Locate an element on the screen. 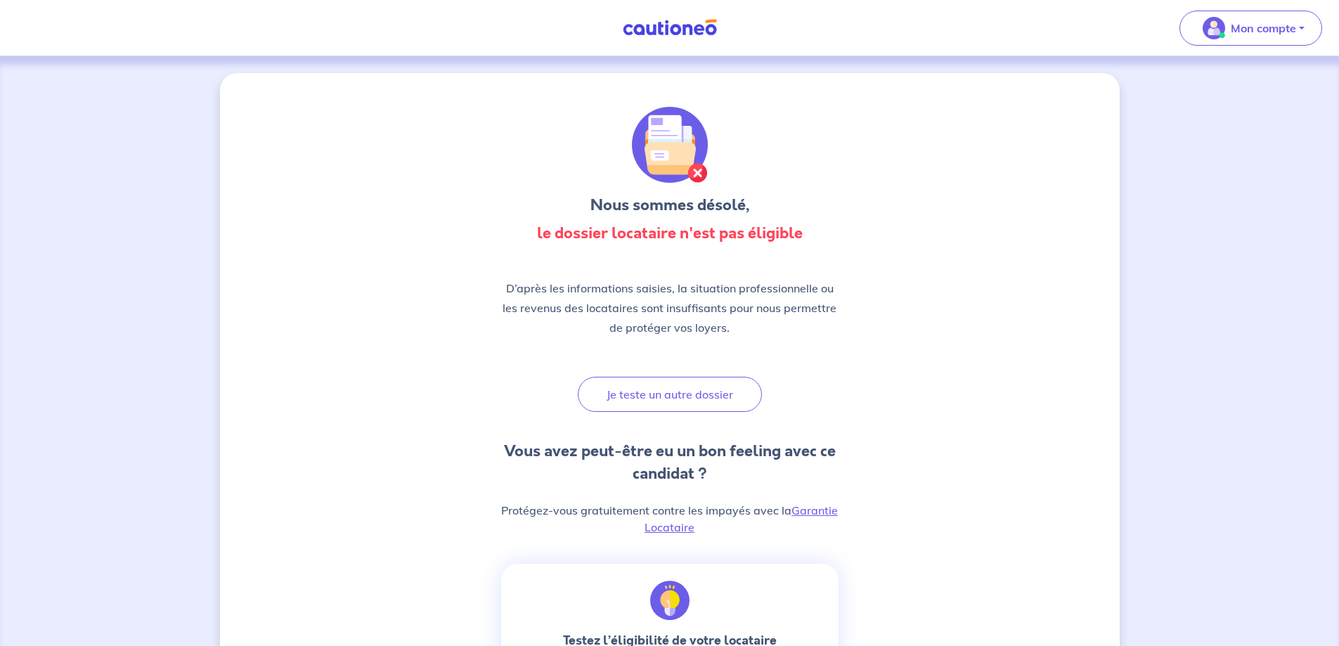 Image resolution: width=1339 pixels, height=646 pixels. button: illu_account_valid_menu.svgMon compte is located at coordinates (1250, 28).